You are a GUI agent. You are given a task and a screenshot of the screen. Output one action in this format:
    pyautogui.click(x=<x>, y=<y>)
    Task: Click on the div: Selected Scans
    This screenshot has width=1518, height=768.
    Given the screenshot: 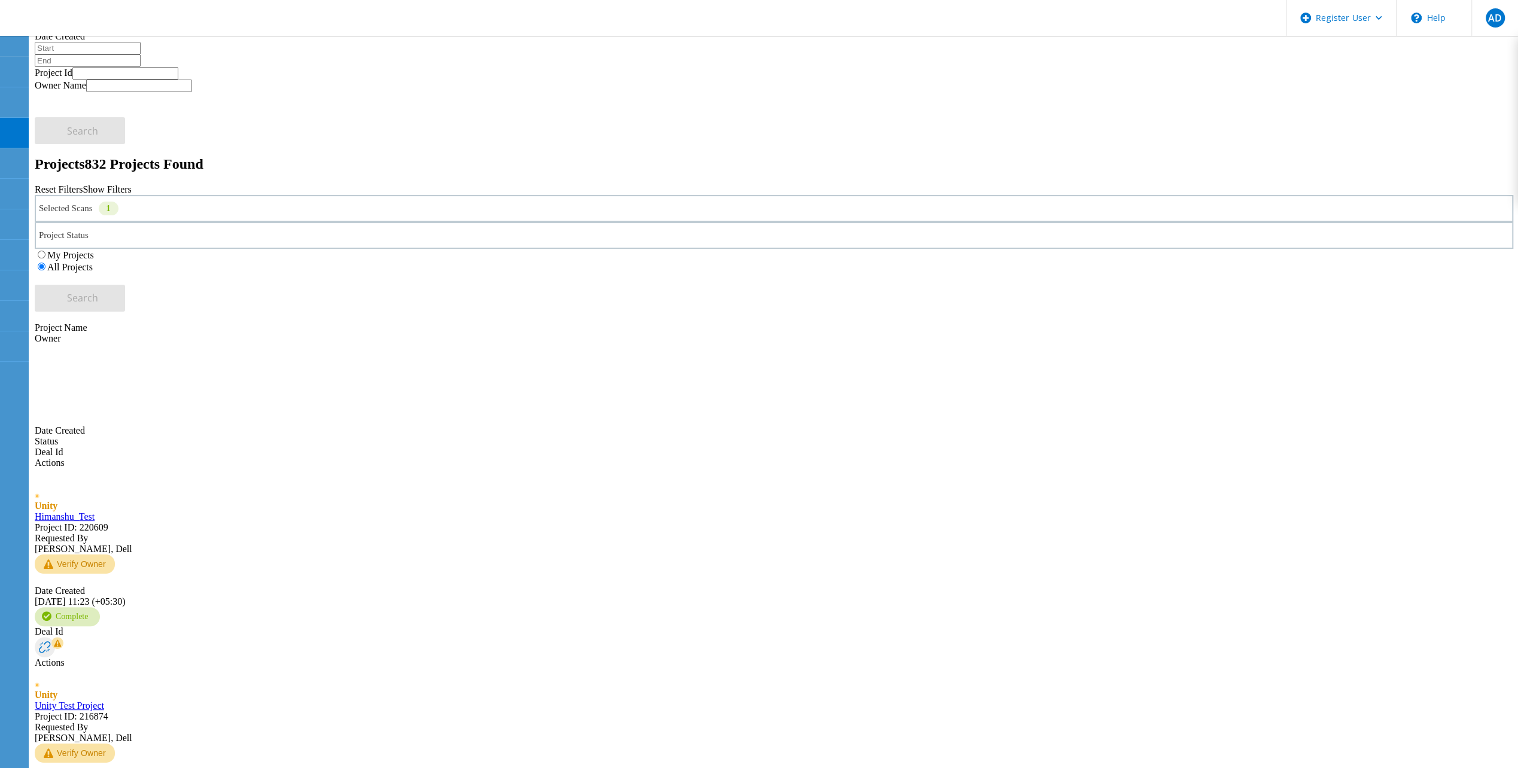 What is the action you would take?
    pyautogui.click(x=774, y=208)
    